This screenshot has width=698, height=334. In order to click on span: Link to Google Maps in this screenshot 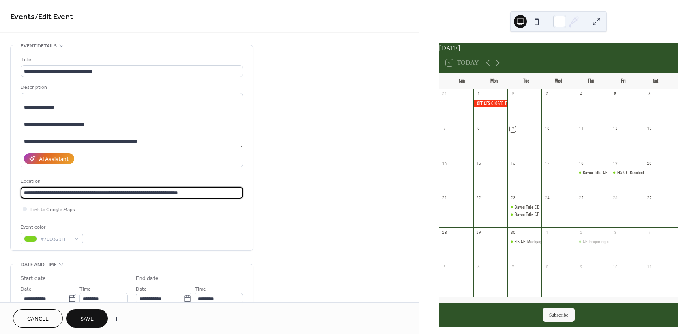, I will do `click(53, 210)`.